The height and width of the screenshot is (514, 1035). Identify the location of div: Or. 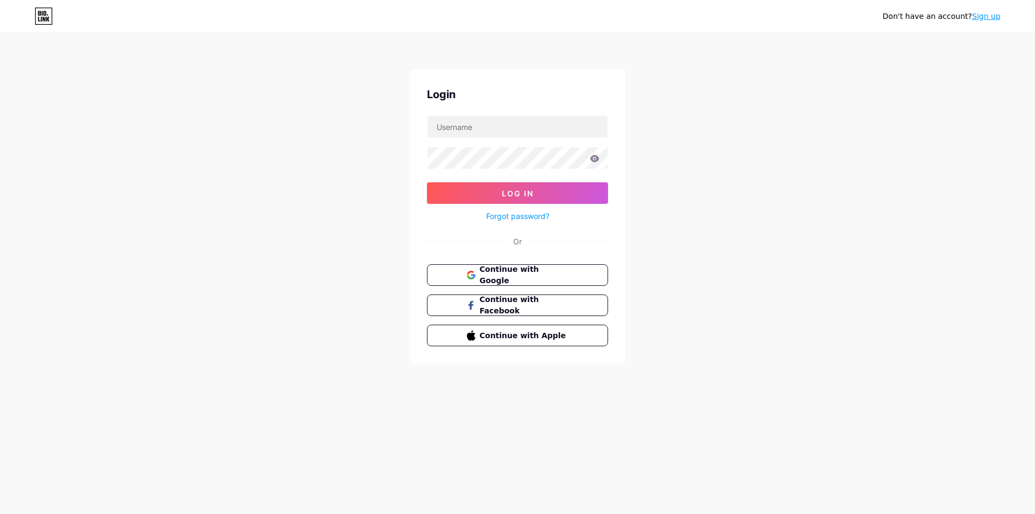
(518, 241).